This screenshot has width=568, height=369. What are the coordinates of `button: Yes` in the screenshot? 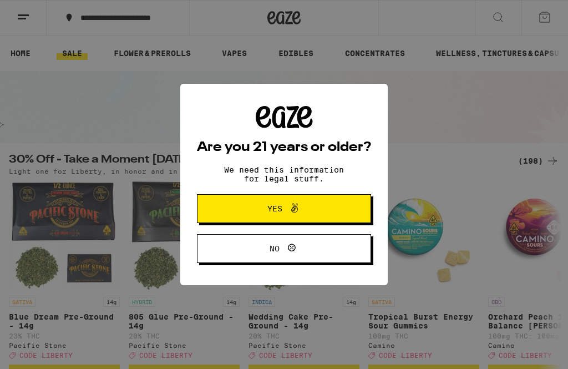 It's located at (284, 209).